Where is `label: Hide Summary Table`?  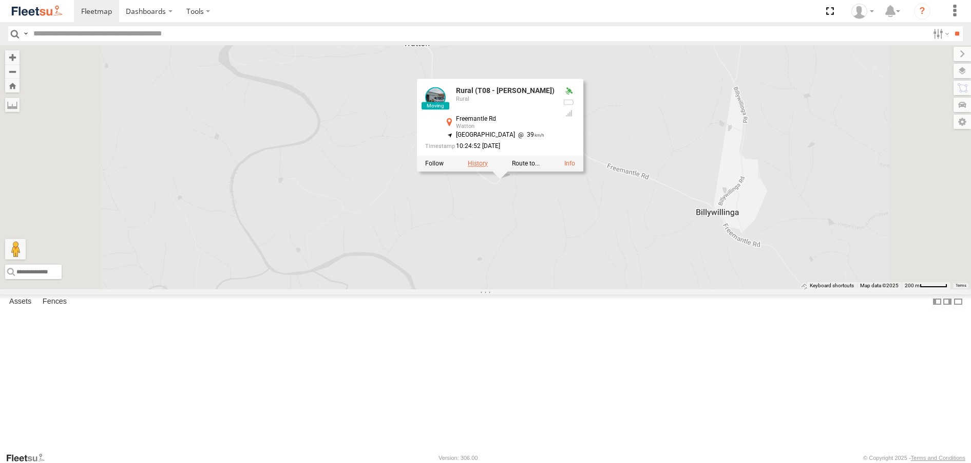 label: Hide Summary Table is located at coordinates (958, 301).